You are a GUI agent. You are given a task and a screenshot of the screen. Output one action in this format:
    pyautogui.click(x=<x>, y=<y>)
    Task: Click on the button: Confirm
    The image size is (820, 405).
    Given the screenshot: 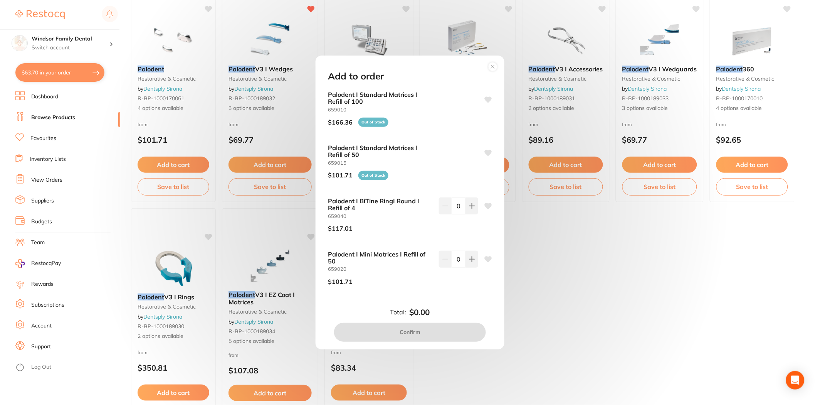 What is the action you would take?
    pyautogui.click(x=410, y=332)
    